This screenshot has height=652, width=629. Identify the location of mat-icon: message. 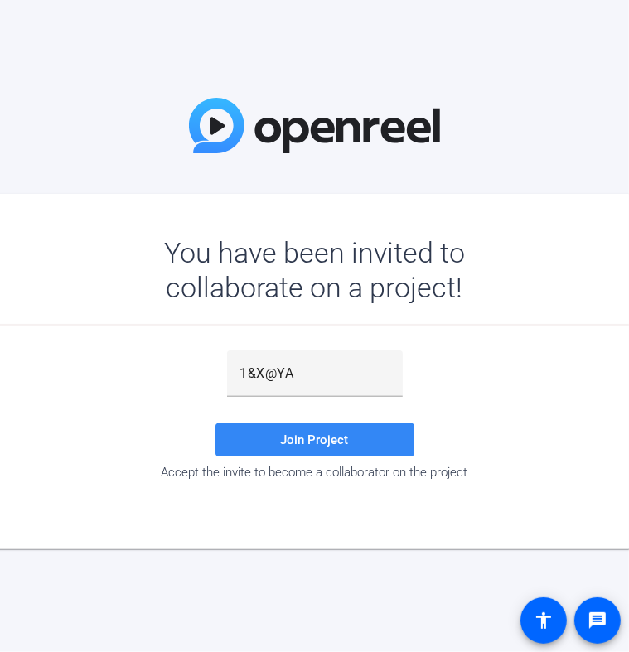
(598, 621).